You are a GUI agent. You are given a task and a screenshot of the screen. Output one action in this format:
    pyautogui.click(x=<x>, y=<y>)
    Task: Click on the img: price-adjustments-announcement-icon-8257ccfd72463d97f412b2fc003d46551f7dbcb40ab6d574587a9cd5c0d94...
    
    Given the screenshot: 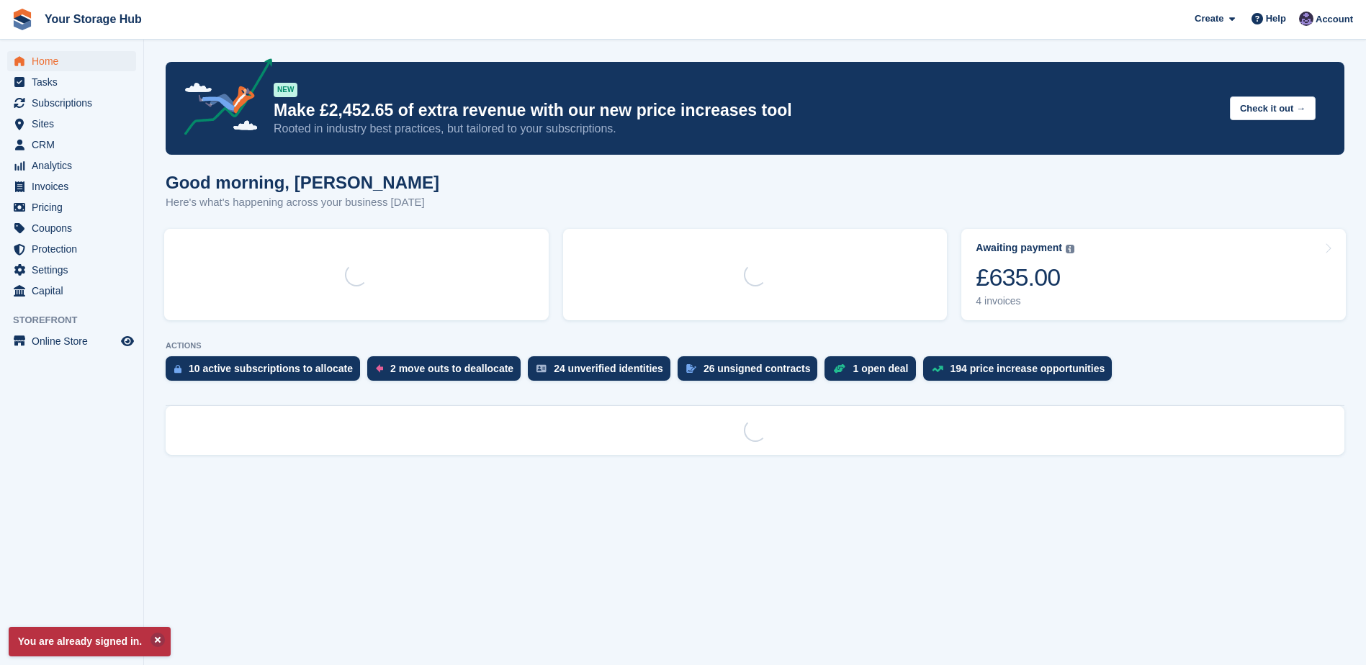 What is the action you would take?
    pyautogui.click(x=222, y=99)
    